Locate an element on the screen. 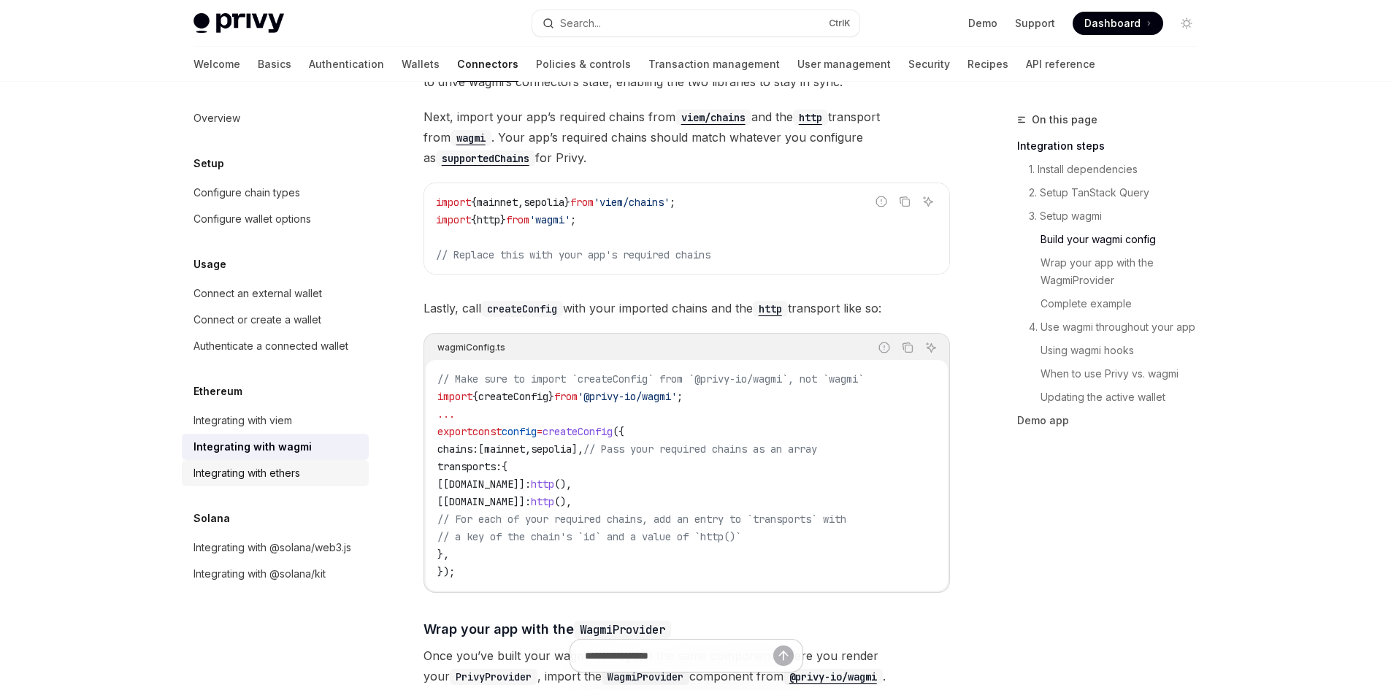  code: supportedChains is located at coordinates (486, 158).